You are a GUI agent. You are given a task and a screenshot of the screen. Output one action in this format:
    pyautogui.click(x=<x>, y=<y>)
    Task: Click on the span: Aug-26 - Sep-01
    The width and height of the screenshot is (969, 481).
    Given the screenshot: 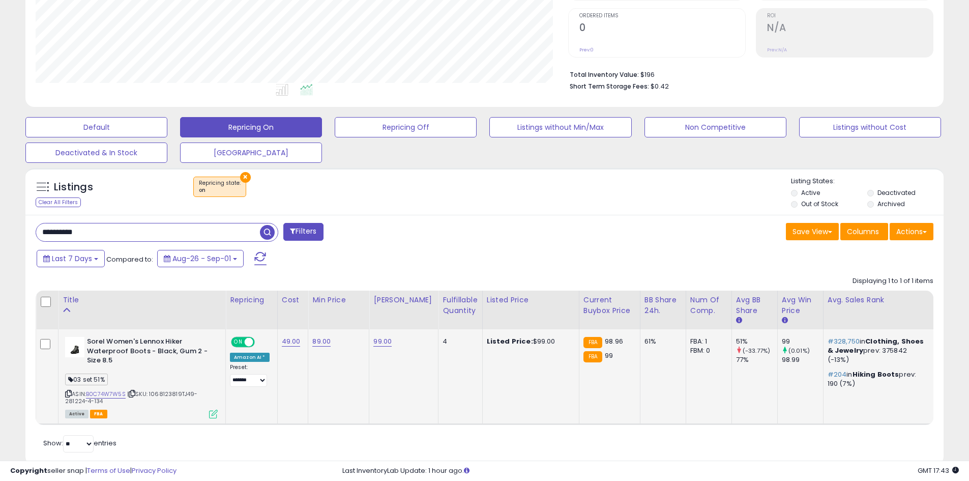 What is the action you would take?
    pyautogui.click(x=201, y=258)
    